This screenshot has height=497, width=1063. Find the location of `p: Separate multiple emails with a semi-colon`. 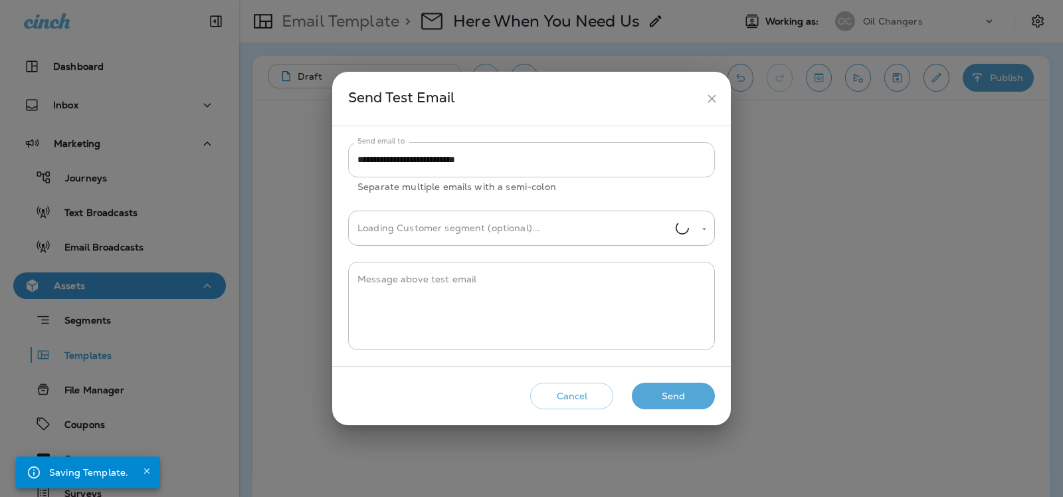

p: Separate multiple emails with a semi-colon is located at coordinates (531, 187).